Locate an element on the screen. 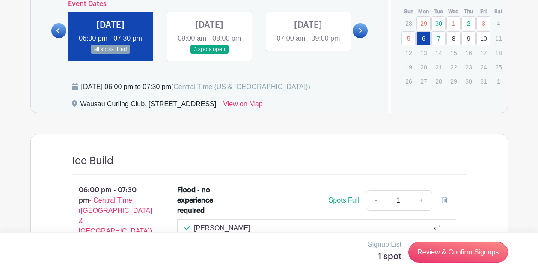  p: 19 is located at coordinates (408, 67).